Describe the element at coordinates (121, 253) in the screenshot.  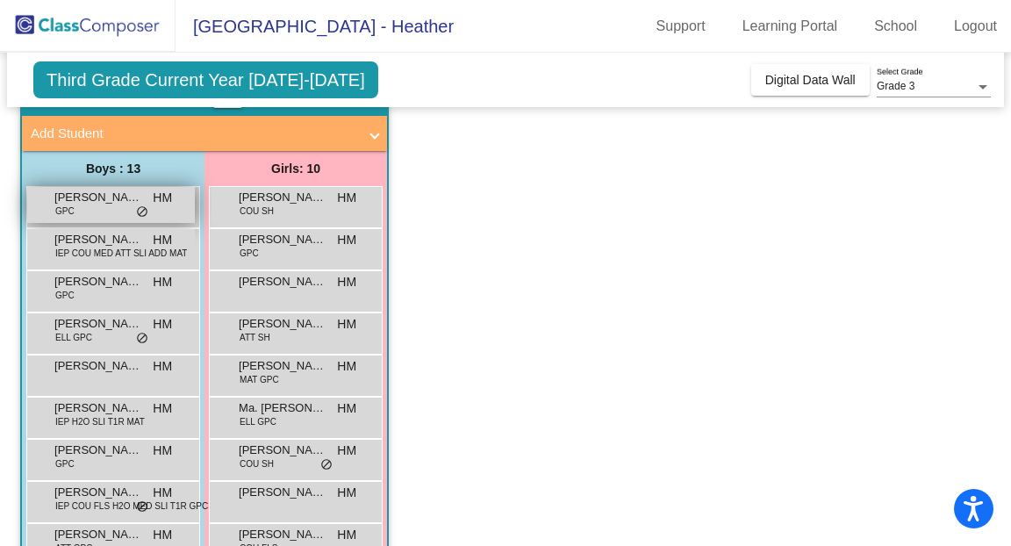
I see `span: IEP COU MED ATT SLI ADD MAT` at that location.